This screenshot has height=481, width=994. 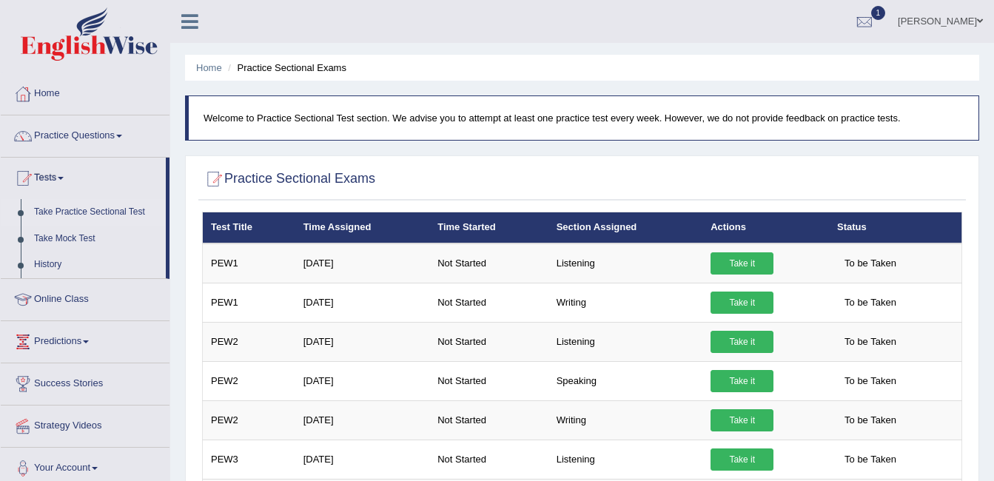 What do you see at coordinates (626, 228) in the screenshot?
I see `th: Section Assigned` at bounding box center [626, 228].